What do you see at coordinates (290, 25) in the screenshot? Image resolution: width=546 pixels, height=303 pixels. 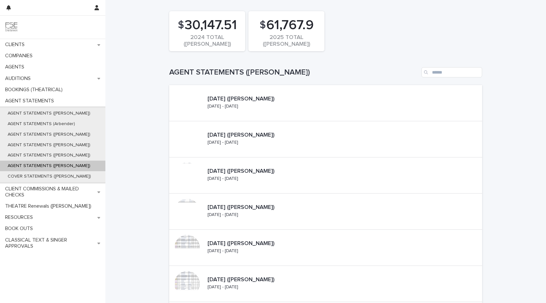 I see `span: 61,767.9` at bounding box center [290, 25].